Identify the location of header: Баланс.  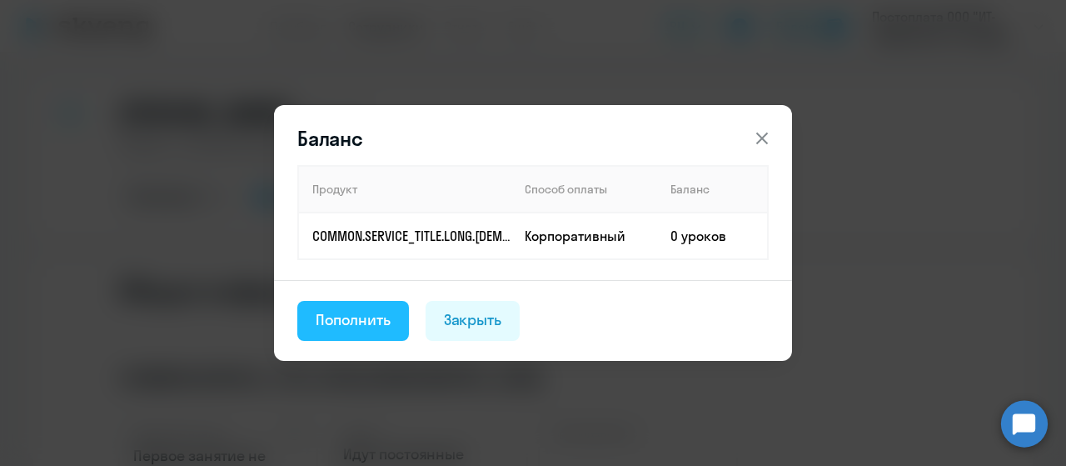
(533, 138).